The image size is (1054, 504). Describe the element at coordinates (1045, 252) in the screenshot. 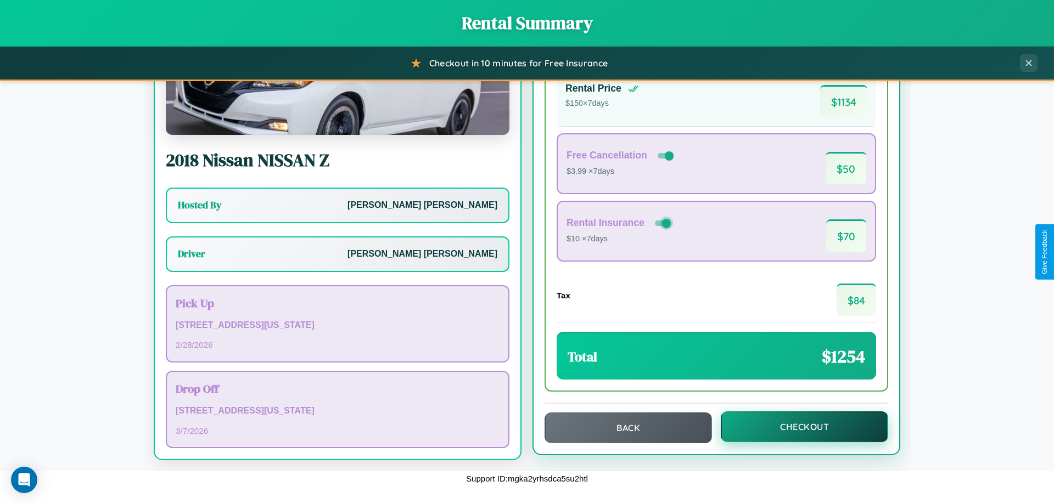

I see `div: Give Feedback` at that location.